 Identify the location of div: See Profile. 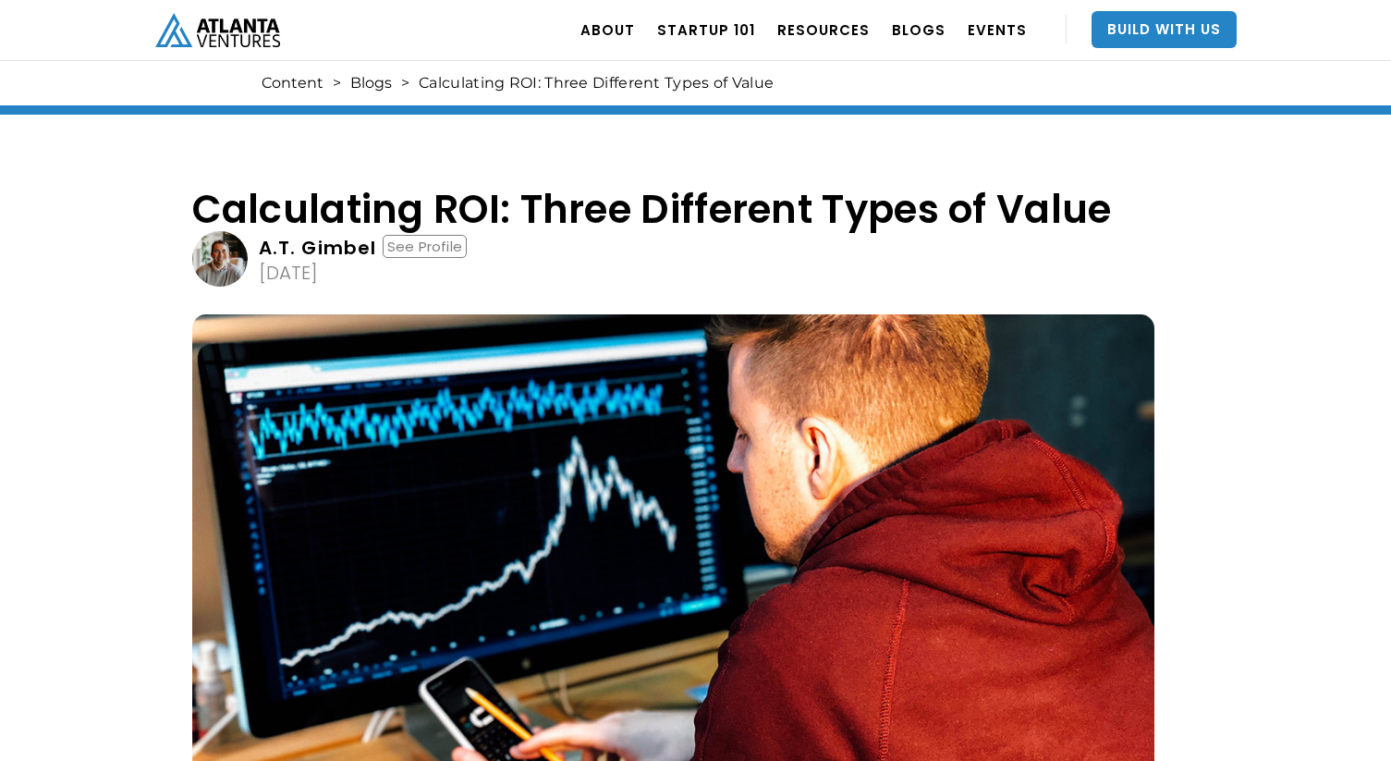
(424, 246).